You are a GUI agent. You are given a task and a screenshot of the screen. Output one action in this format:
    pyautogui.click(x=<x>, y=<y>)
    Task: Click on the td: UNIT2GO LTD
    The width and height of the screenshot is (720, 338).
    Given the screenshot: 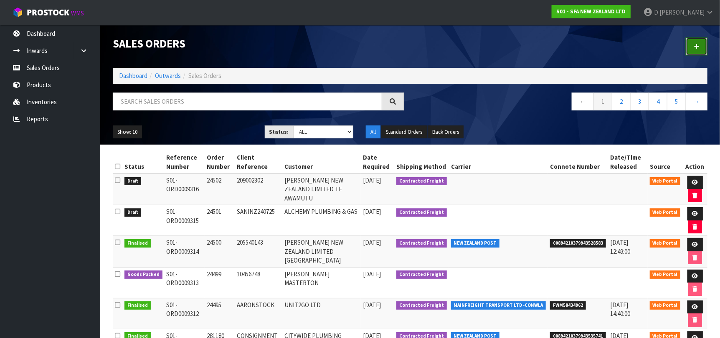 What is the action you would take?
    pyautogui.click(x=321, y=314)
    